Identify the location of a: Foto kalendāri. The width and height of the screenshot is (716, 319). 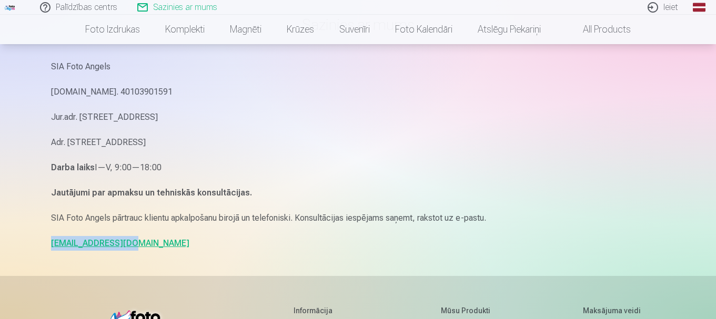
(423, 29).